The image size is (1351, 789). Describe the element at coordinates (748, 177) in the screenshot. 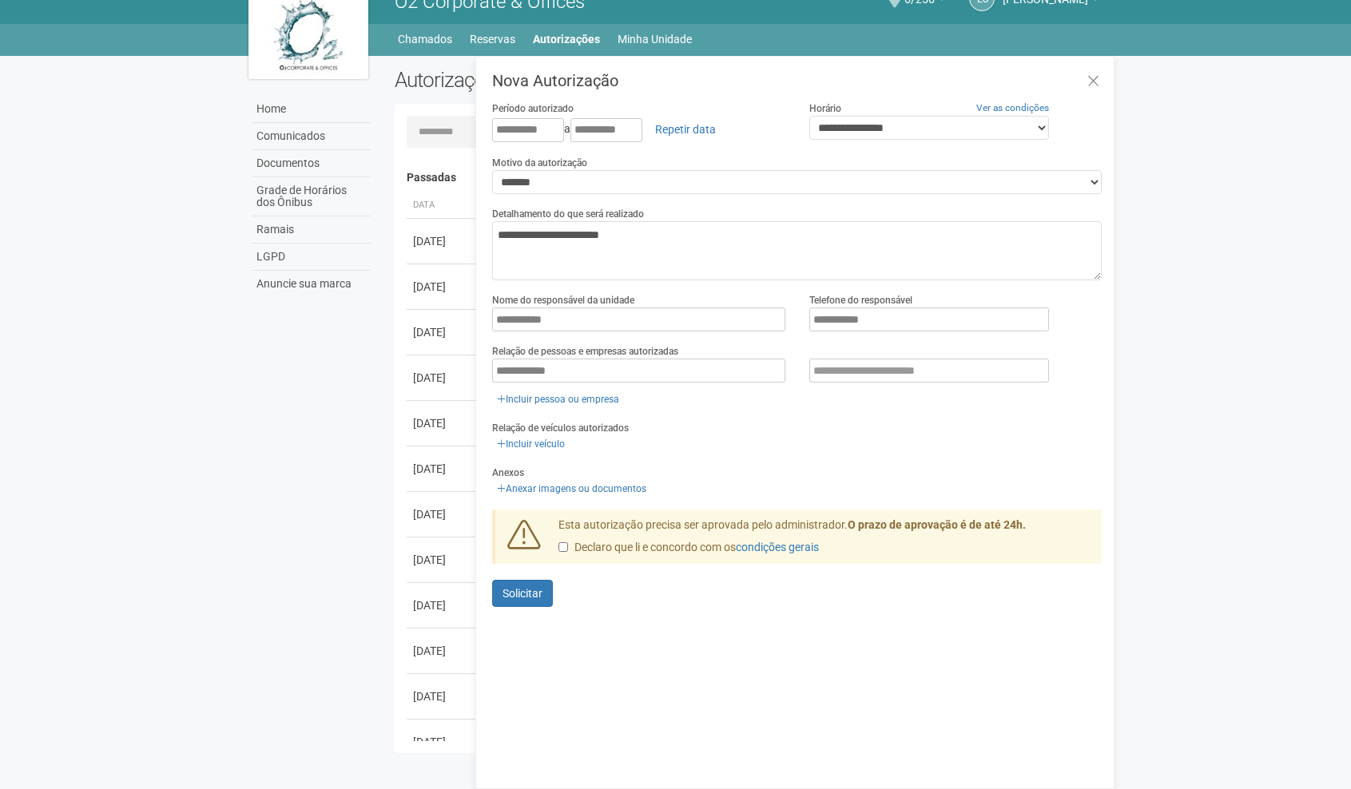

I see `h4: Passadas` at that location.